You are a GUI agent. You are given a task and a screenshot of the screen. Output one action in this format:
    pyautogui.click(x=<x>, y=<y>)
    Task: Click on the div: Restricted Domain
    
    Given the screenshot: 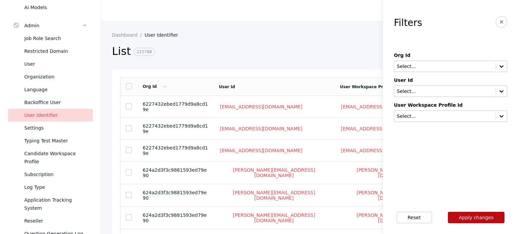 What is the action you would take?
    pyautogui.click(x=56, y=51)
    